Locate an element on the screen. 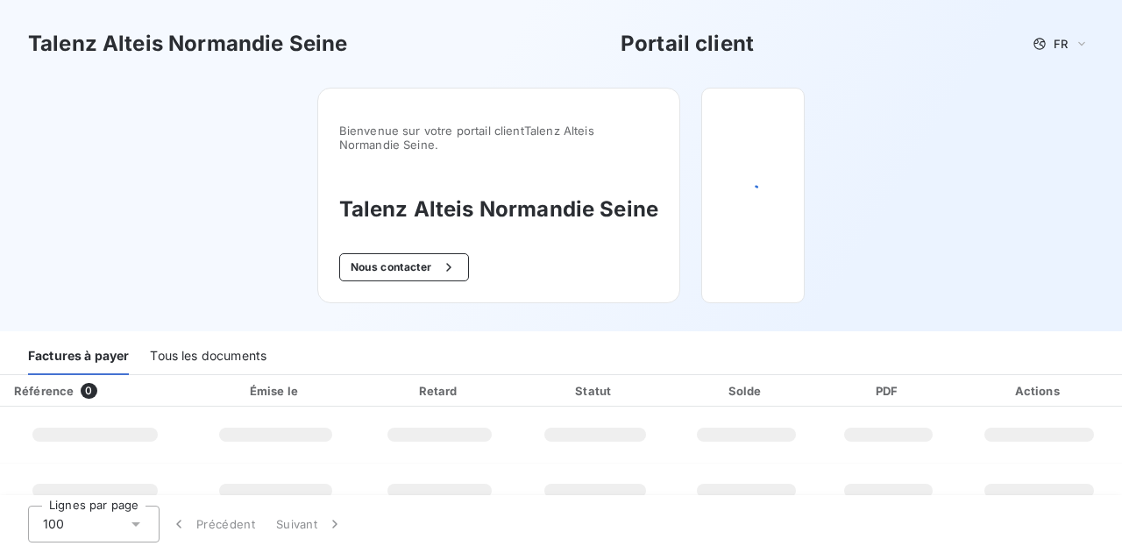  span: 0 is located at coordinates (89, 391).